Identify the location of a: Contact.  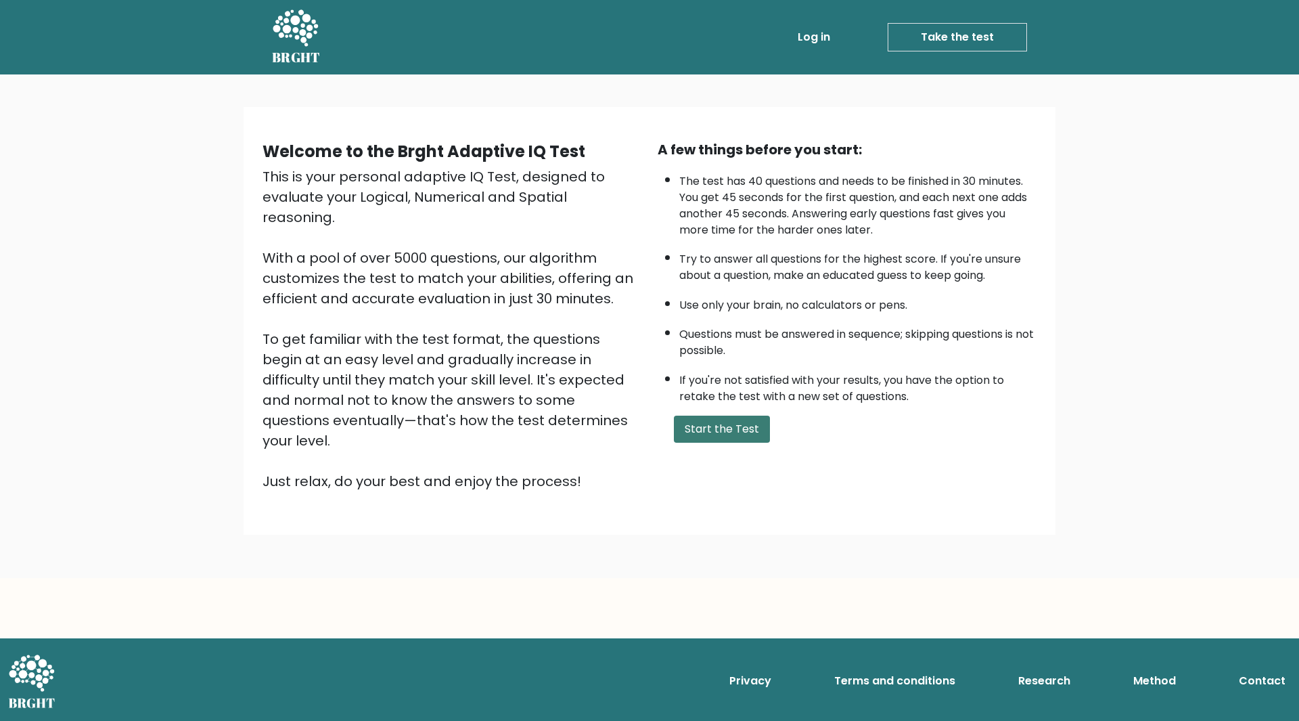
(1262, 681).